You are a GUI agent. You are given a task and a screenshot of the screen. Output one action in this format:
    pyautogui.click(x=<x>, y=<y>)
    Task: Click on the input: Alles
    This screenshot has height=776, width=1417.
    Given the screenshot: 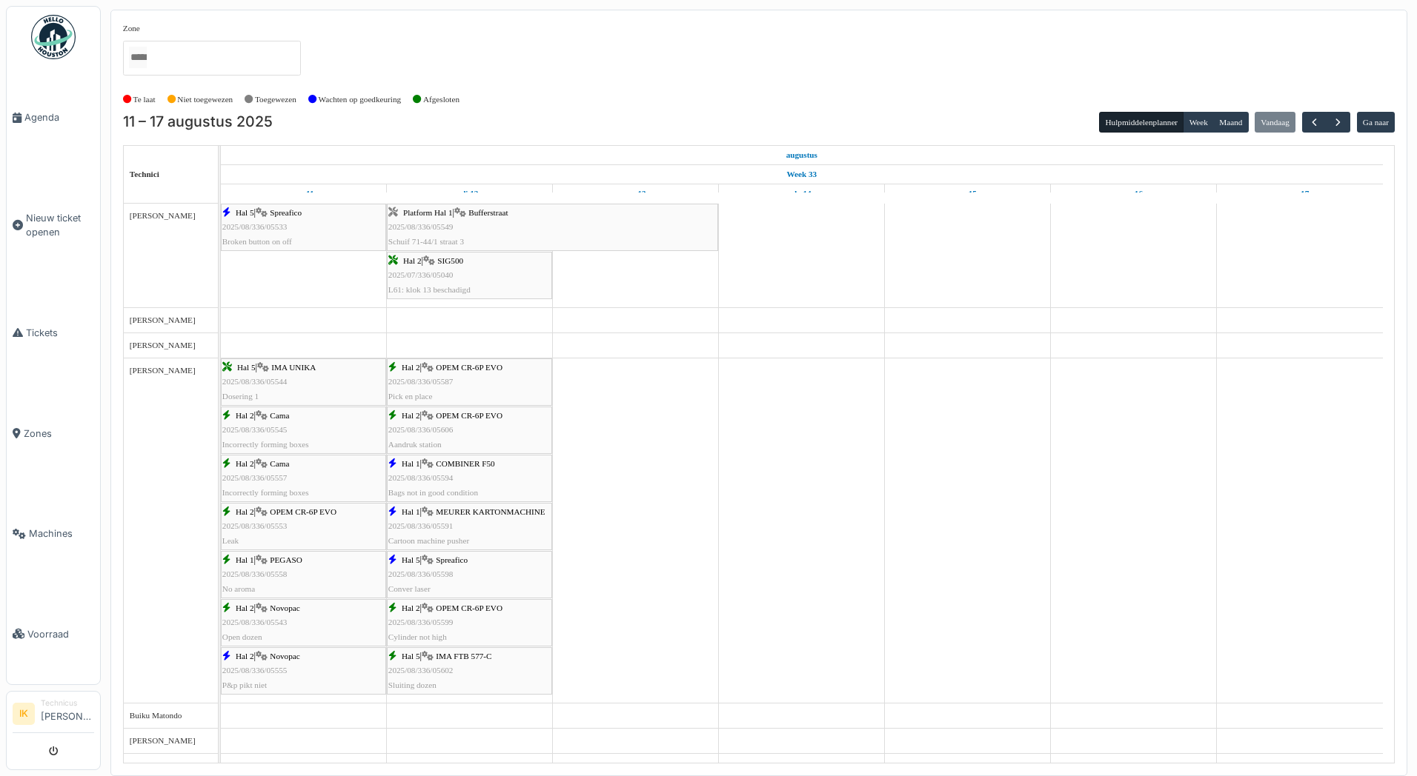 What is the action you would take?
    pyautogui.click(x=138, y=57)
    